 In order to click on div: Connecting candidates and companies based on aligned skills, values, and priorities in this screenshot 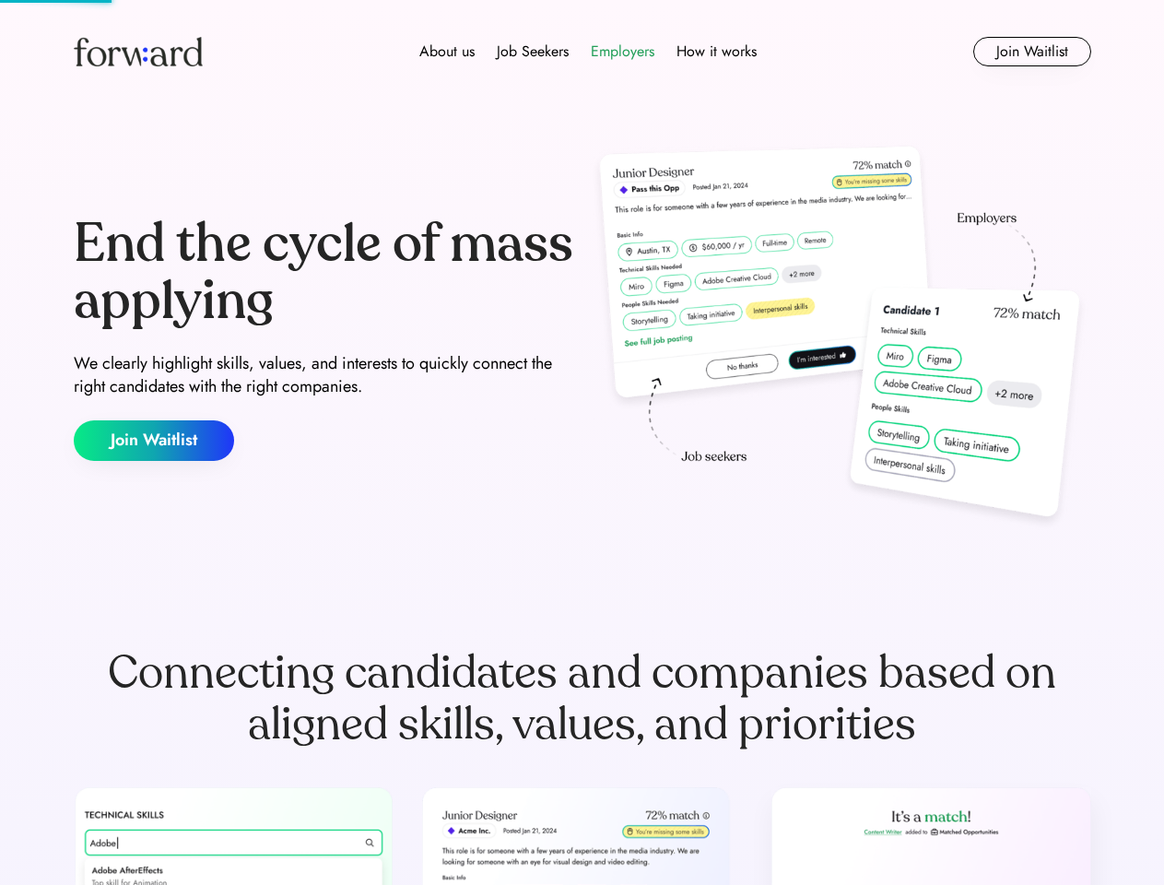, I will do `click(583, 699)`.